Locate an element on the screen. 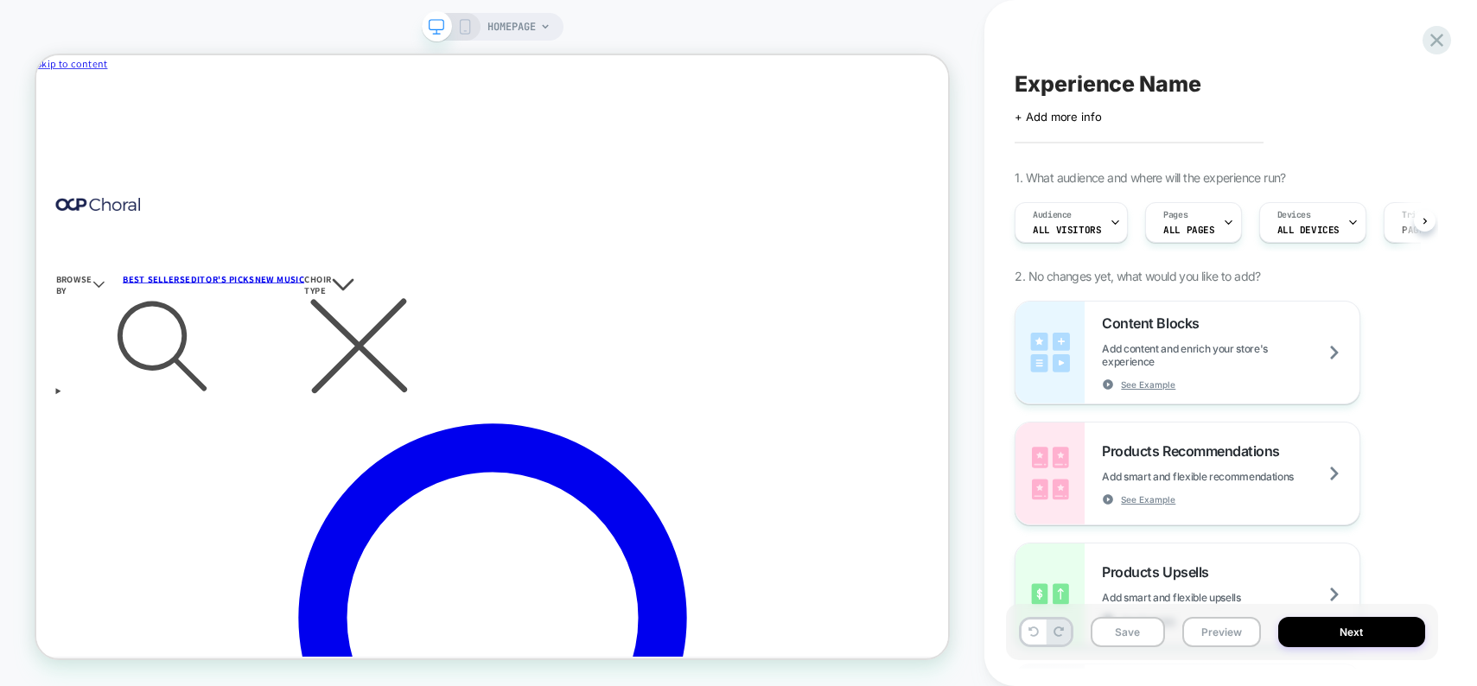 The image size is (1477, 686). span: ALL PAGES is located at coordinates (1189, 230).